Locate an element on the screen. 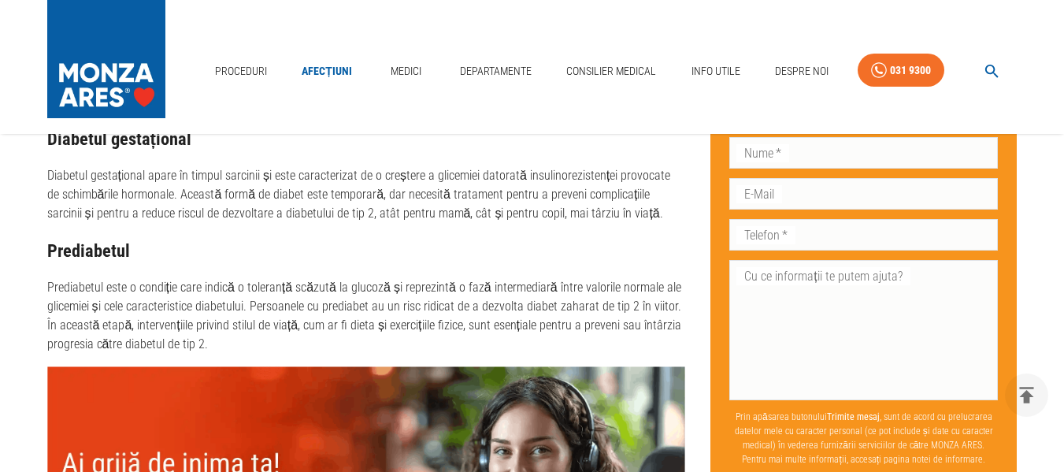 The width and height of the screenshot is (1064, 472). a: Medici is located at coordinates (405, 71).